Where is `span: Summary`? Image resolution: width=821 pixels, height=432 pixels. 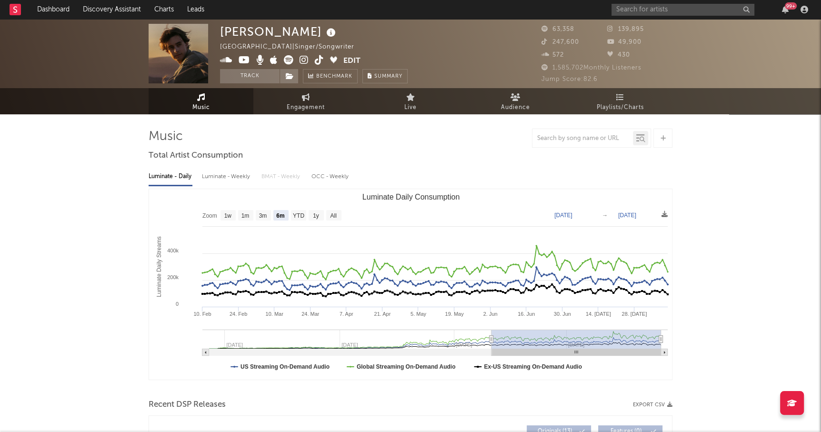
span: Summary is located at coordinates (388, 76).